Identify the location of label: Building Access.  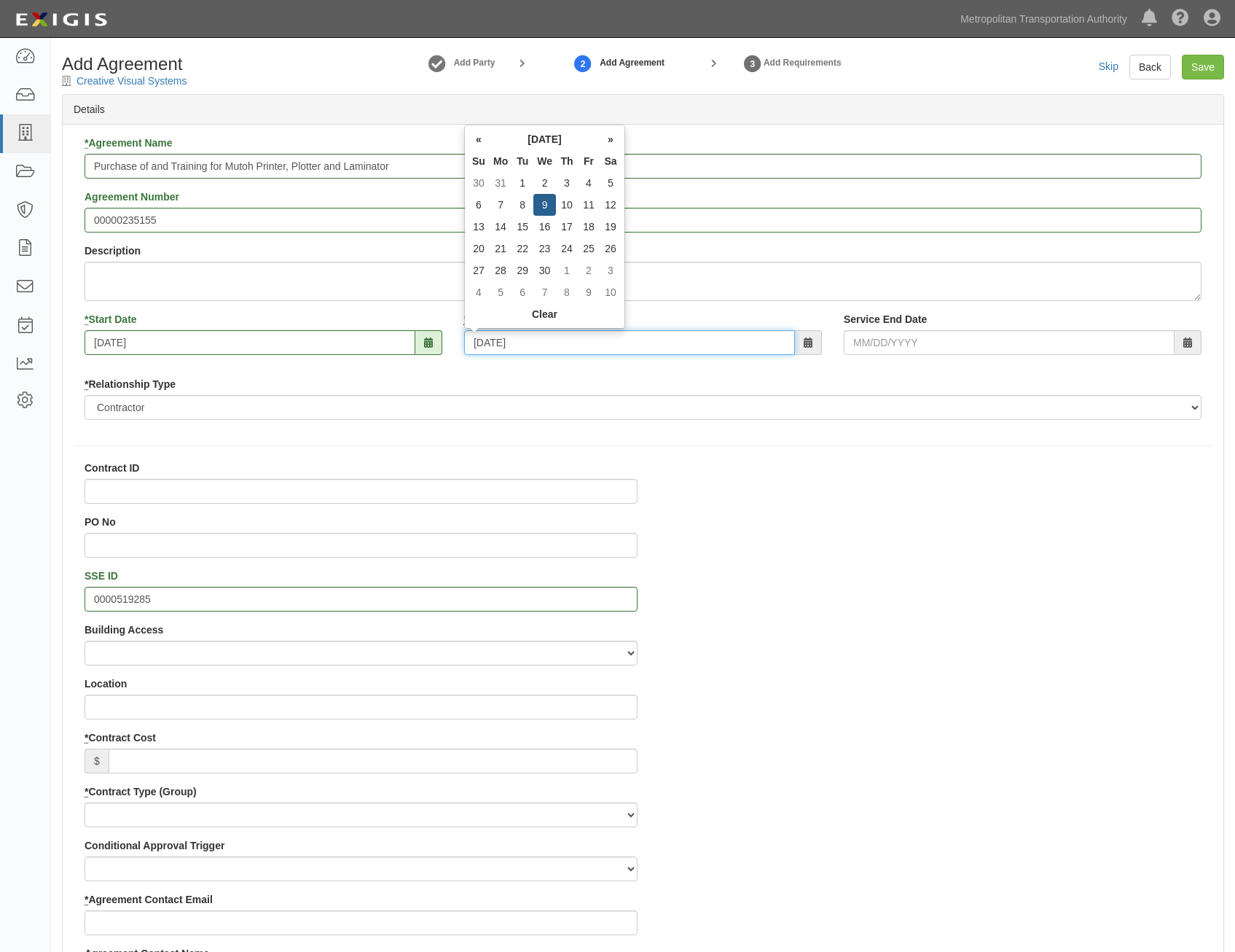
(124, 629).